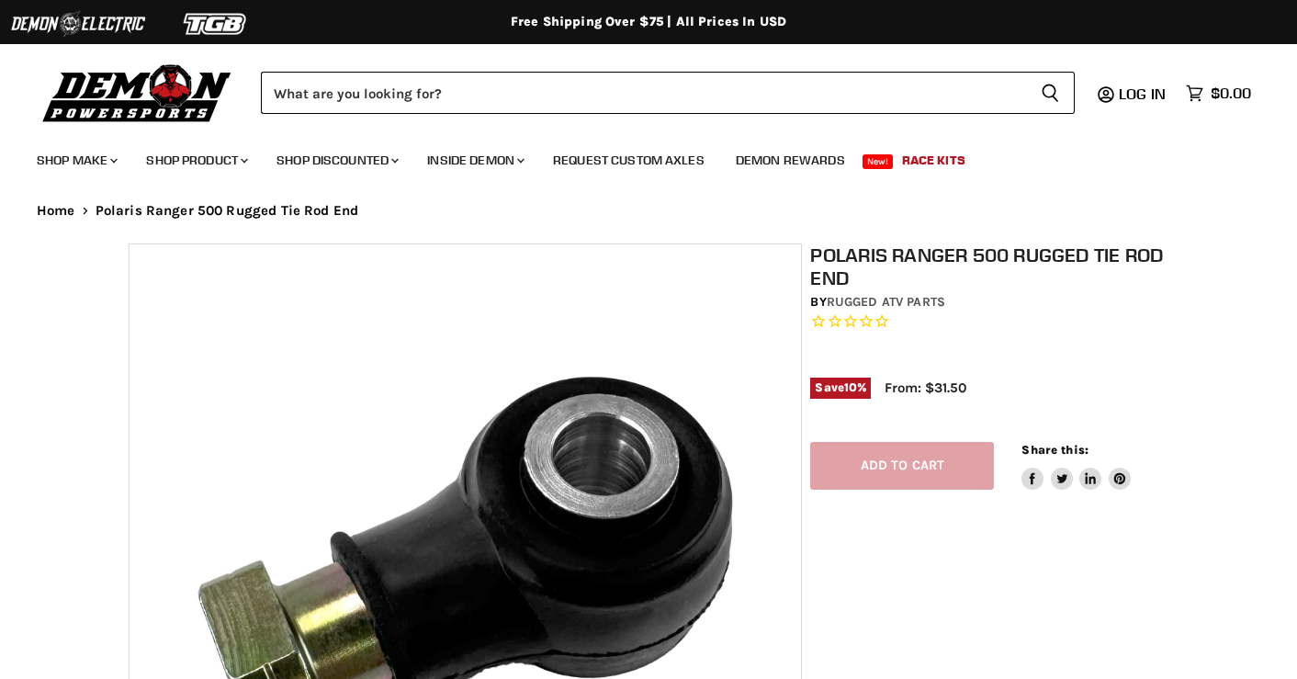 This screenshot has height=679, width=1297. What do you see at coordinates (840, 388) in the screenshot?
I see `span: Save %` at bounding box center [840, 388].